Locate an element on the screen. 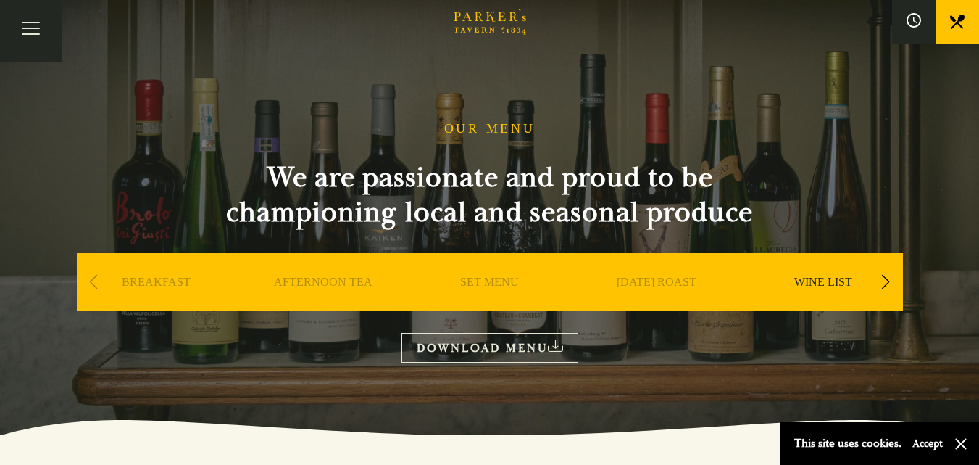 This screenshot has width=979, height=465. h1: OUR MENU is located at coordinates (490, 129).